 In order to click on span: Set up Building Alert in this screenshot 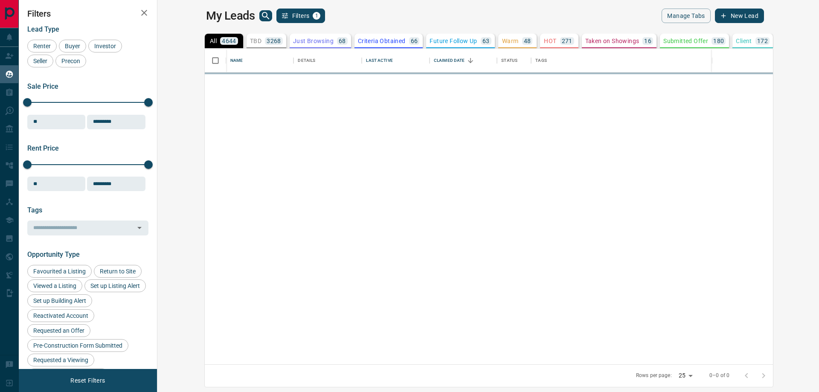, I will do `click(60, 301)`.